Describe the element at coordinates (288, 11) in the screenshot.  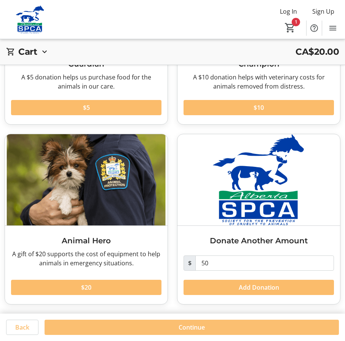
I see `span: Log In` at that location.